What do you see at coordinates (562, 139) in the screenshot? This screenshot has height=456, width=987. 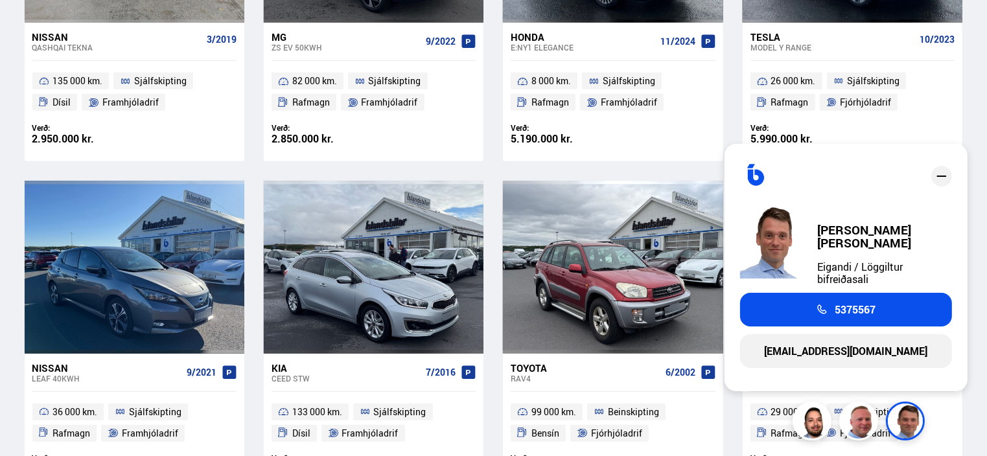 I see `div: 5.190.000 kr.` at bounding box center [562, 139].